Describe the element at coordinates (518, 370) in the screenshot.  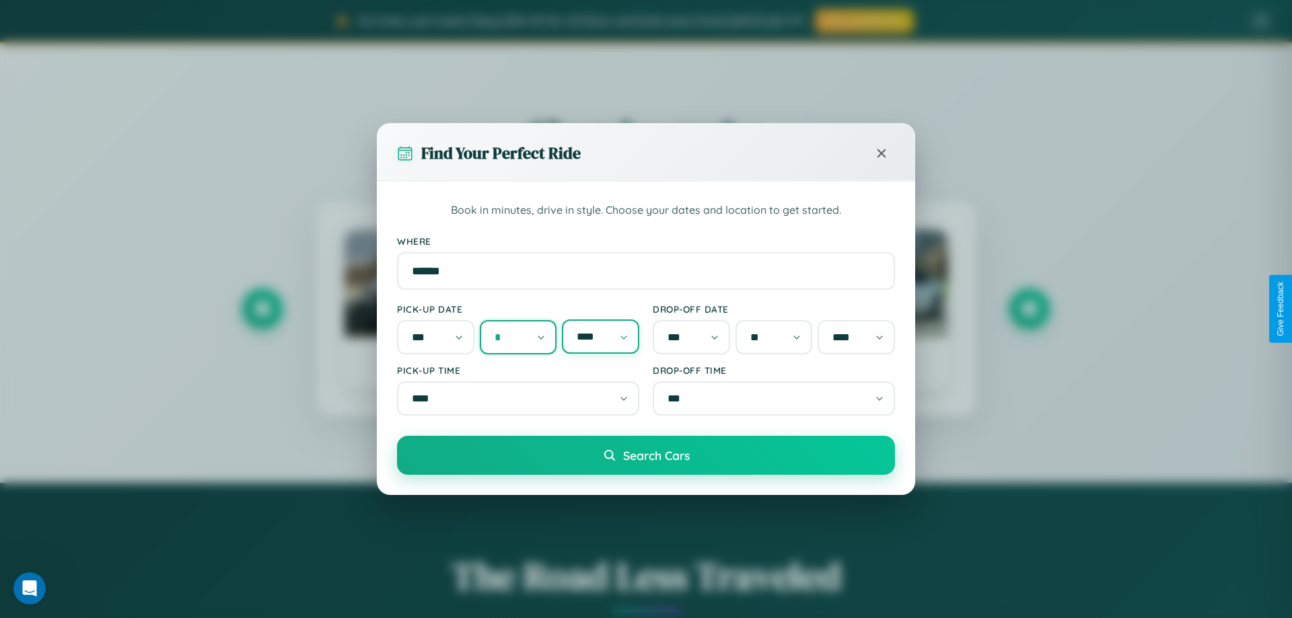
I see `label: Pick-up Time` at that location.